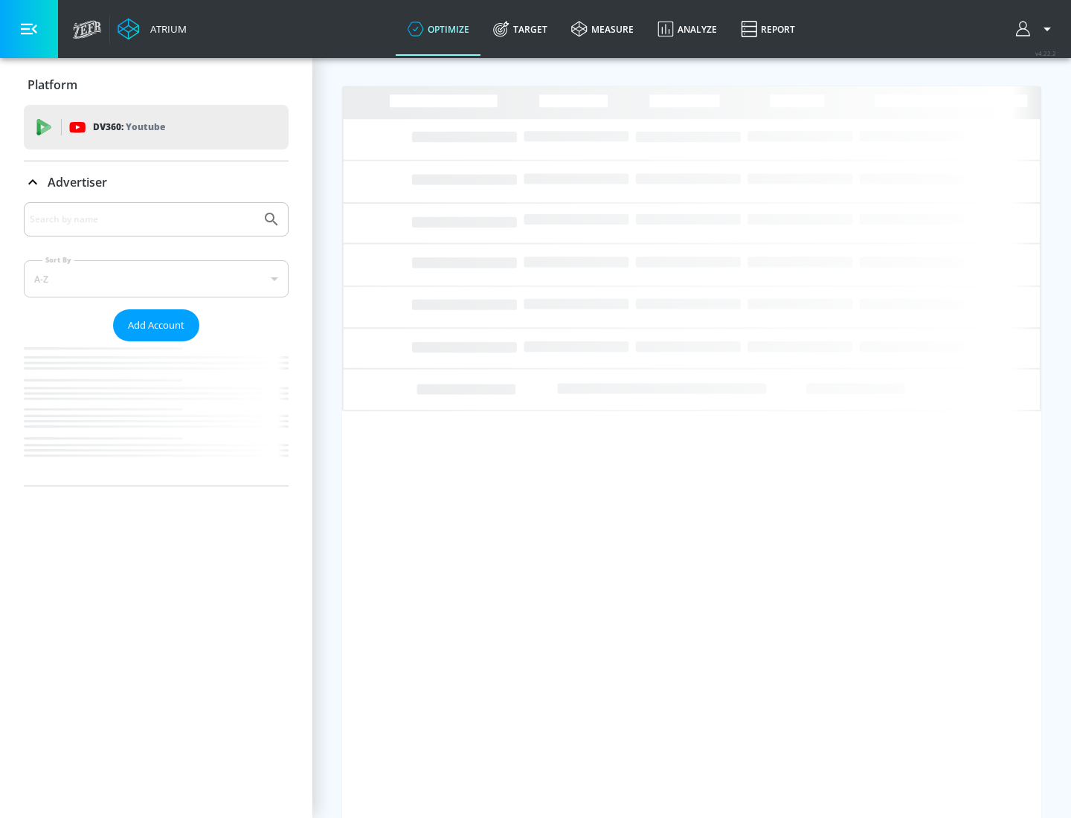  I want to click on a: Report, so click(768, 29).